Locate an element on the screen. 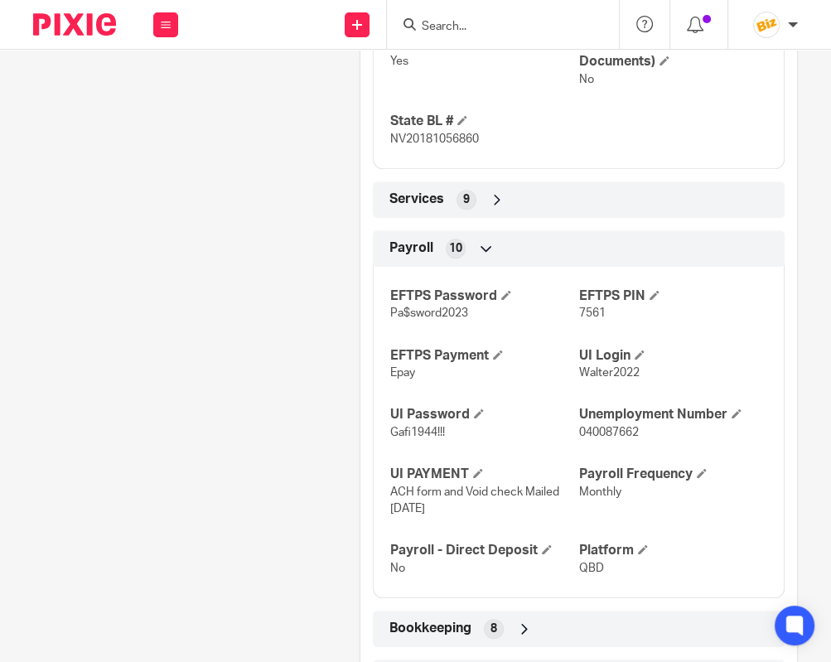 The image size is (831, 662). h4: PICK UP (mail And Or Tax Documents) is located at coordinates (673, 53).